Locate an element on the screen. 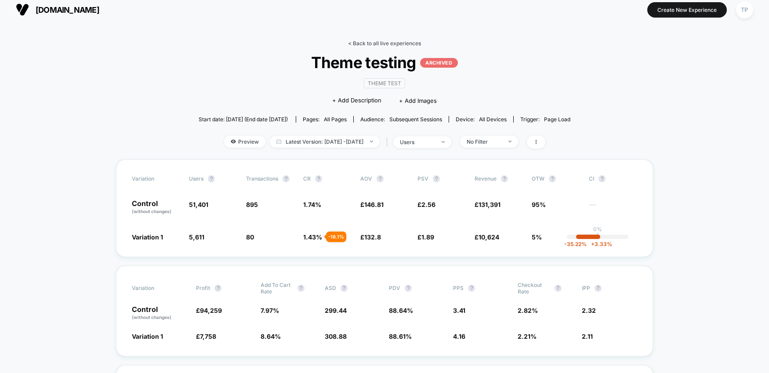  span: Checkout Rate is located at coordinates (534, 288).